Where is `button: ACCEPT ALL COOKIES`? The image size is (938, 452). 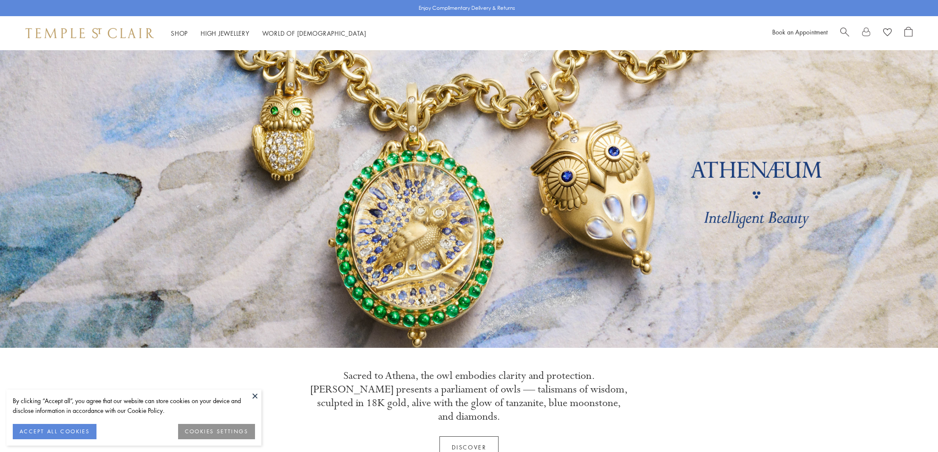 button: ACCEPT ALL COOKIES is located at coordinates (54, 431).